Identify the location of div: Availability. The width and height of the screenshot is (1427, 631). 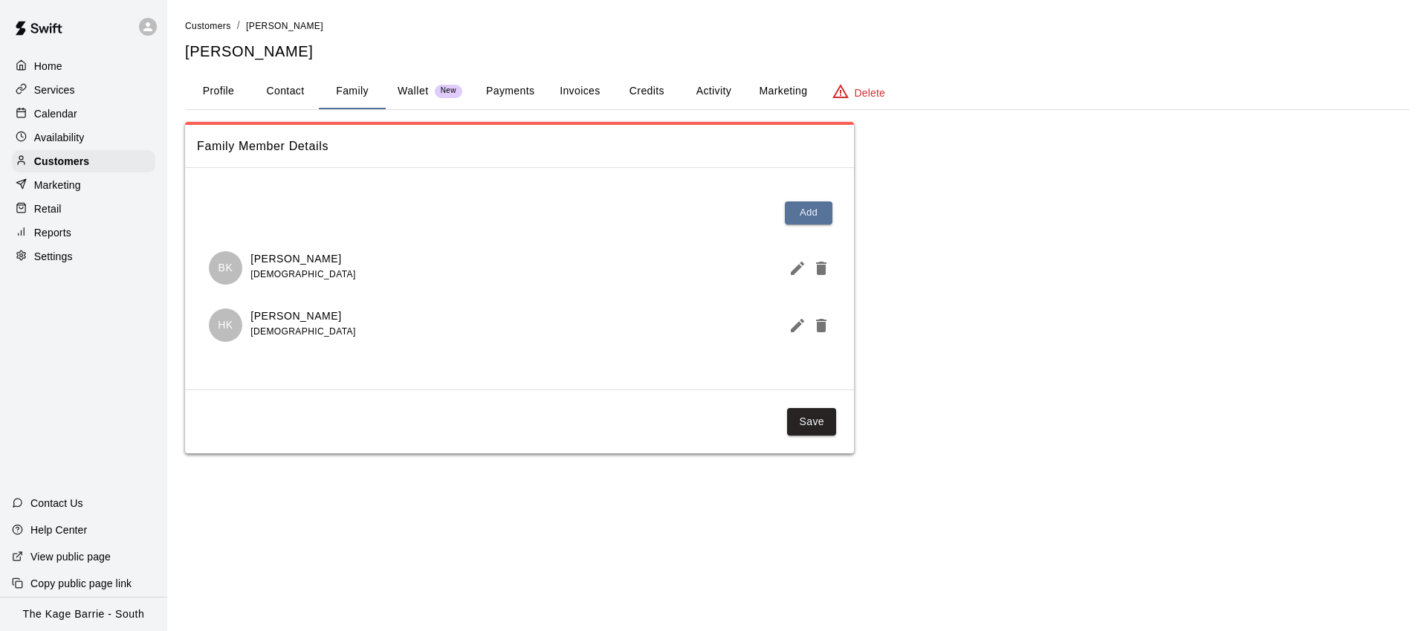
(83, 138).